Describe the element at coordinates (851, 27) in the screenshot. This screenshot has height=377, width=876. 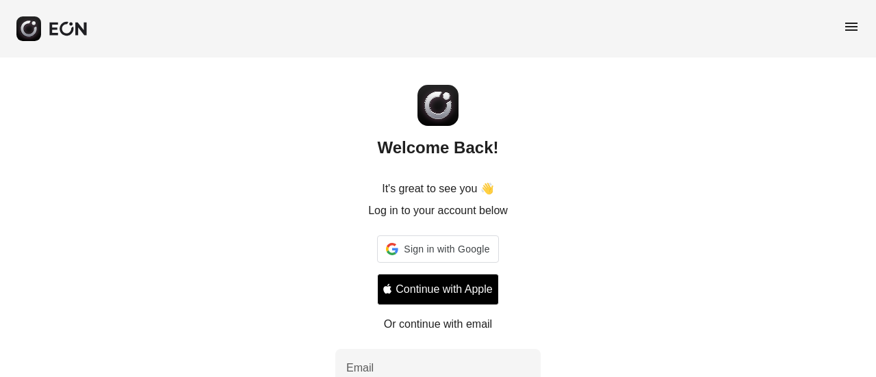
I see `span: menu` at that location.